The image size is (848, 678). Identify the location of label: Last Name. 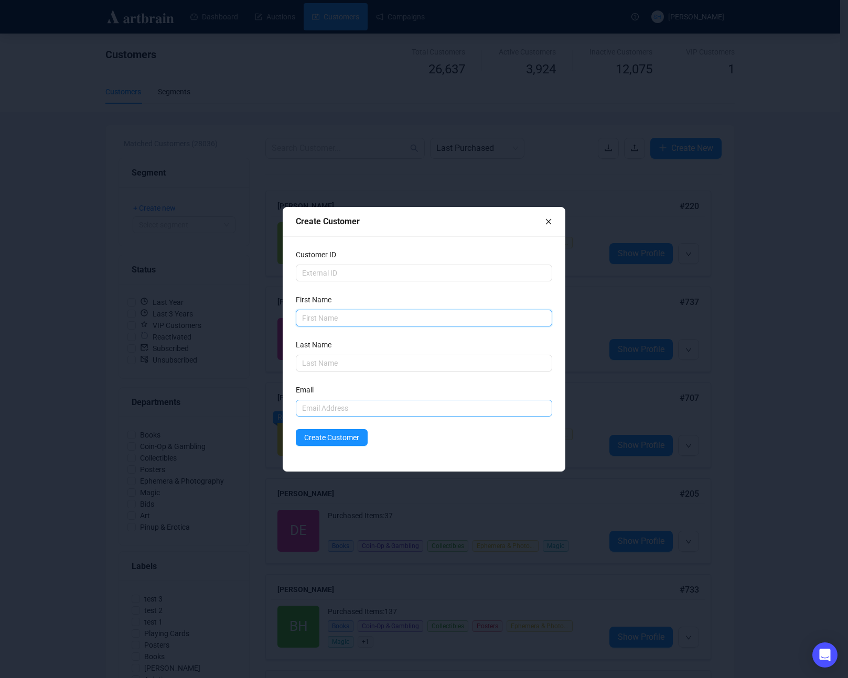
(317, 345).